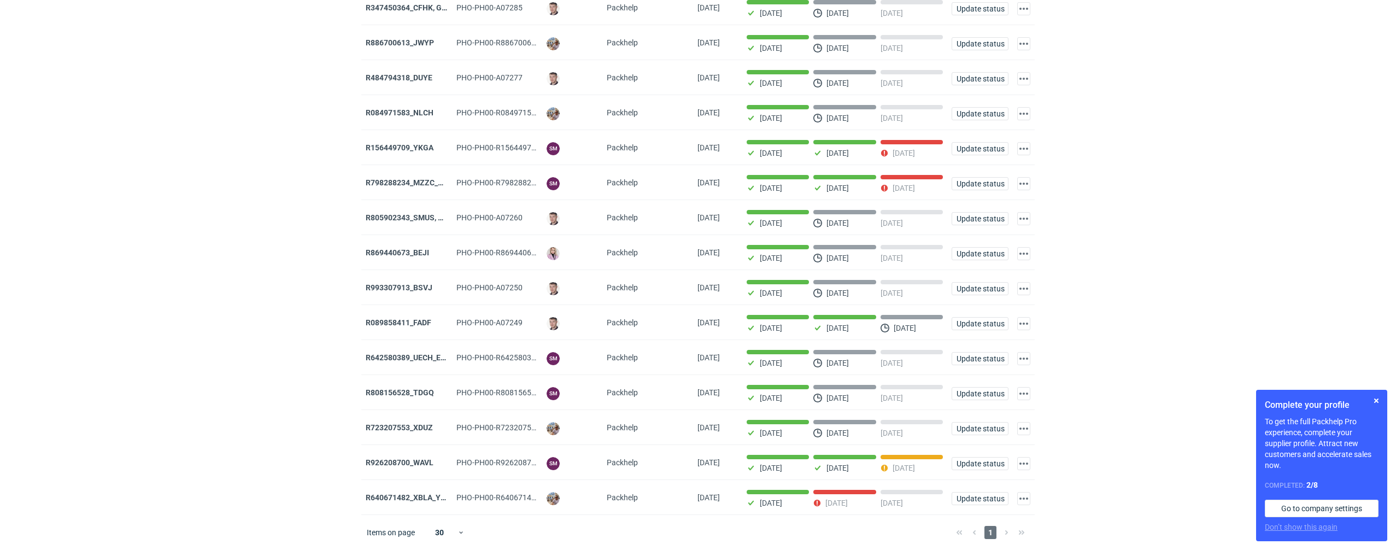 This screenshot has height=550, width=1396. What do you see at coordinates (489, 287) in the screenshot?
I see `span: PHO-PH00-A07250` at bounding box center [489, 287].